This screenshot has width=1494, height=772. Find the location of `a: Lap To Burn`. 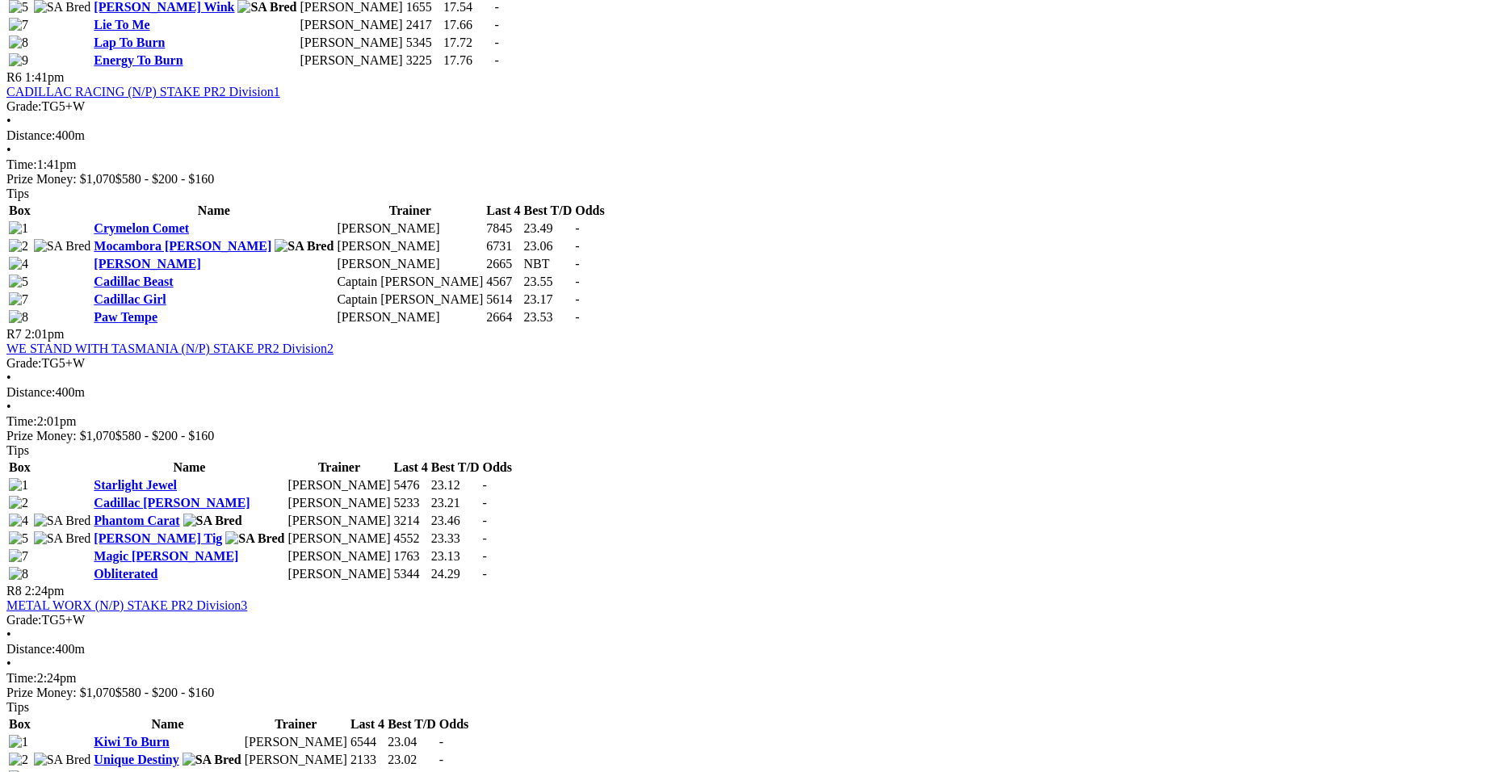

a: Lap To Burn is located at coordinates (129, 42).